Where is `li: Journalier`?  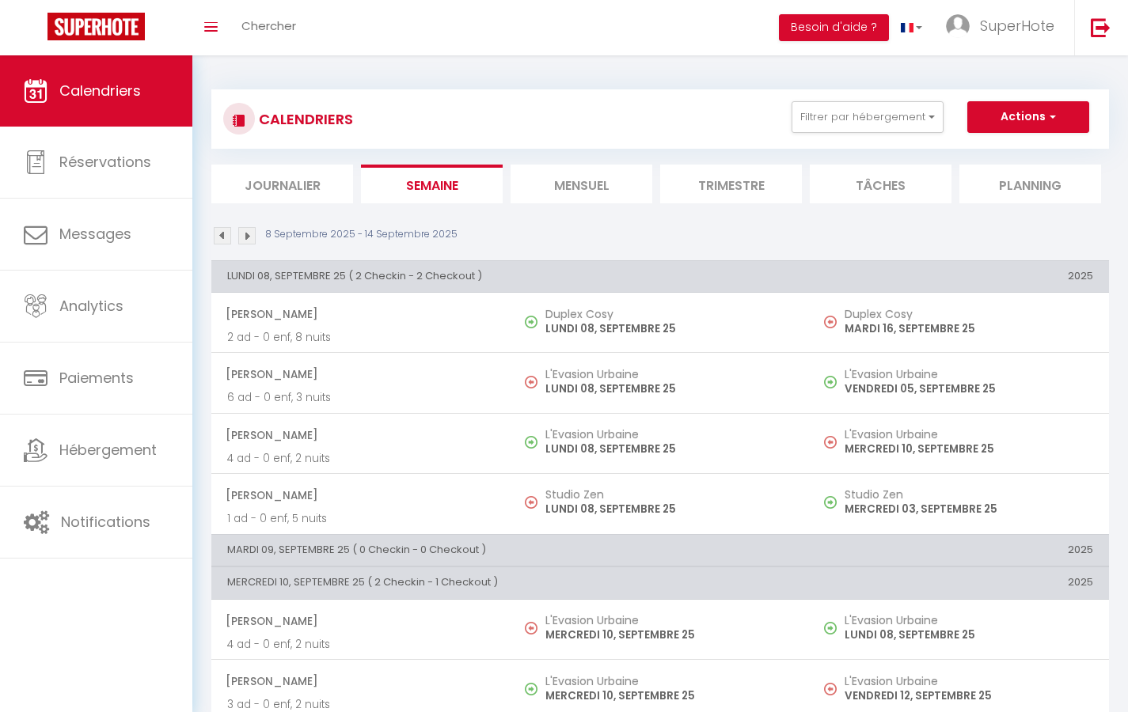 li: Journalier is located at coordinates (282, 184).